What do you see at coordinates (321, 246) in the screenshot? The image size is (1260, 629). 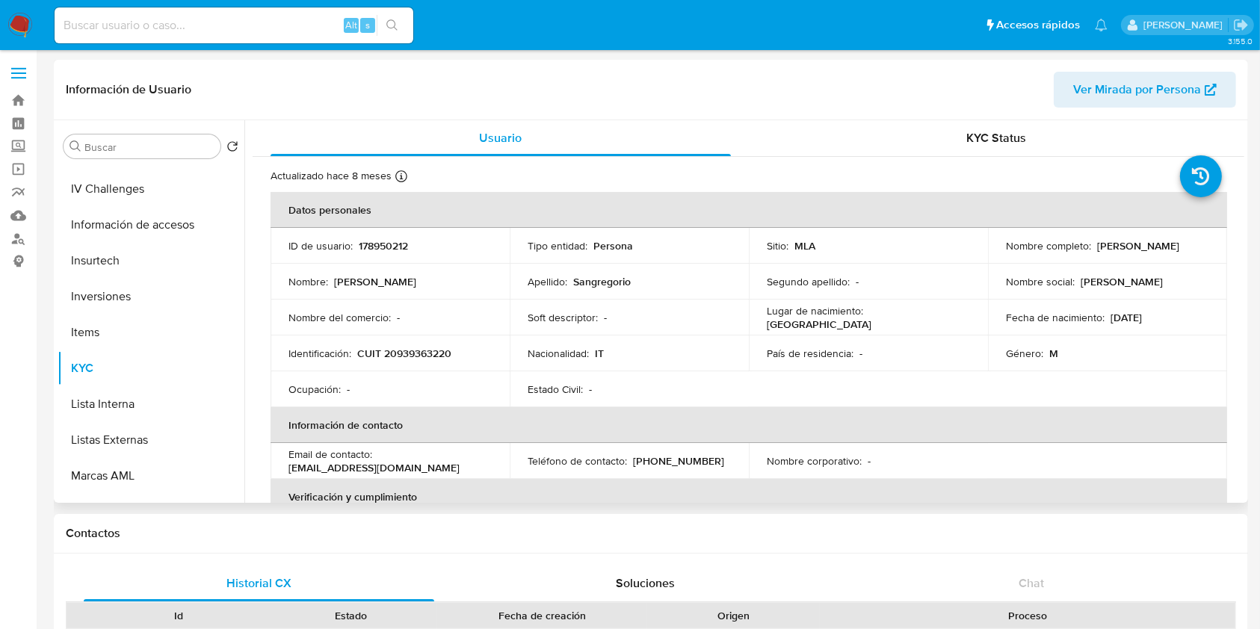 I see `p: ID de usuario :` at bounding box center [321, 246].